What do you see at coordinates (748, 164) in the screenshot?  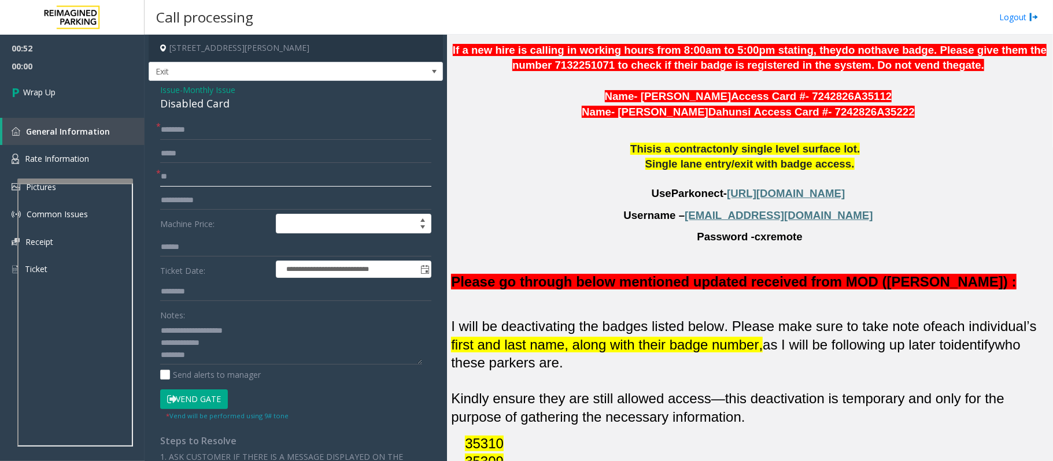 I see `span: Single lane entry/exit with badge access` at bounding box center [748, 164].